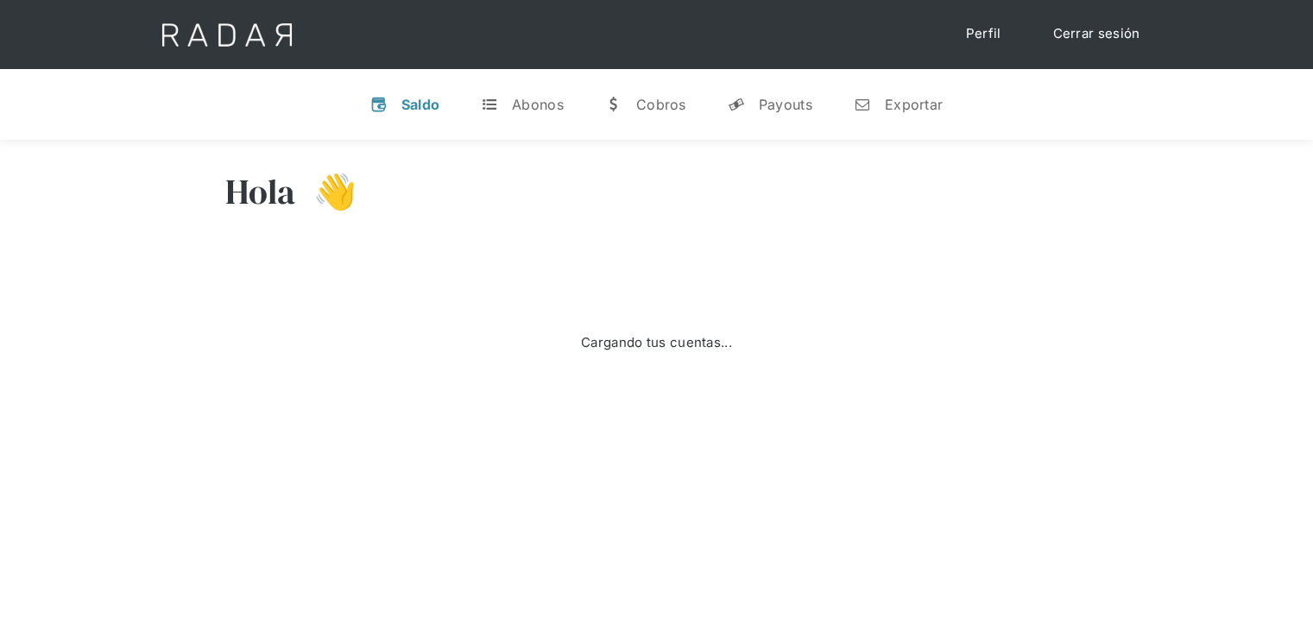  Describe the element at coordinates (661, 104) in the screenshot. I see `div: Cobros` at that location.